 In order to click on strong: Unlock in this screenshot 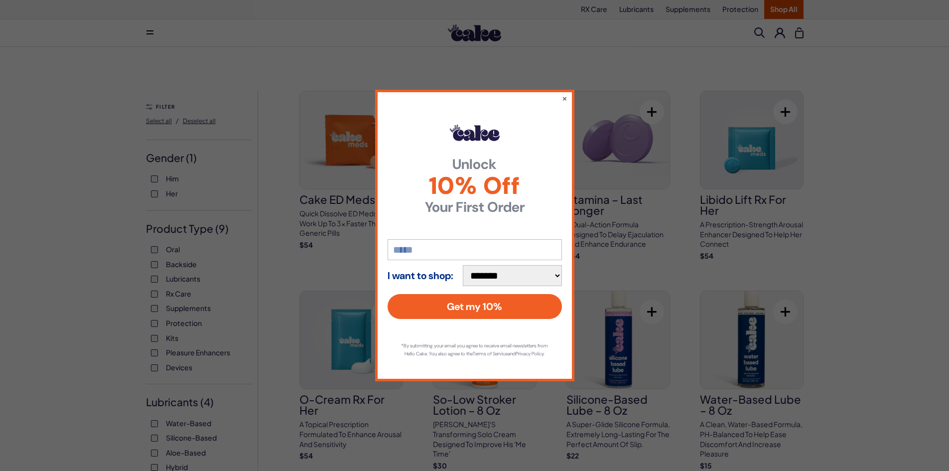, I will do `click(475, 164)`.